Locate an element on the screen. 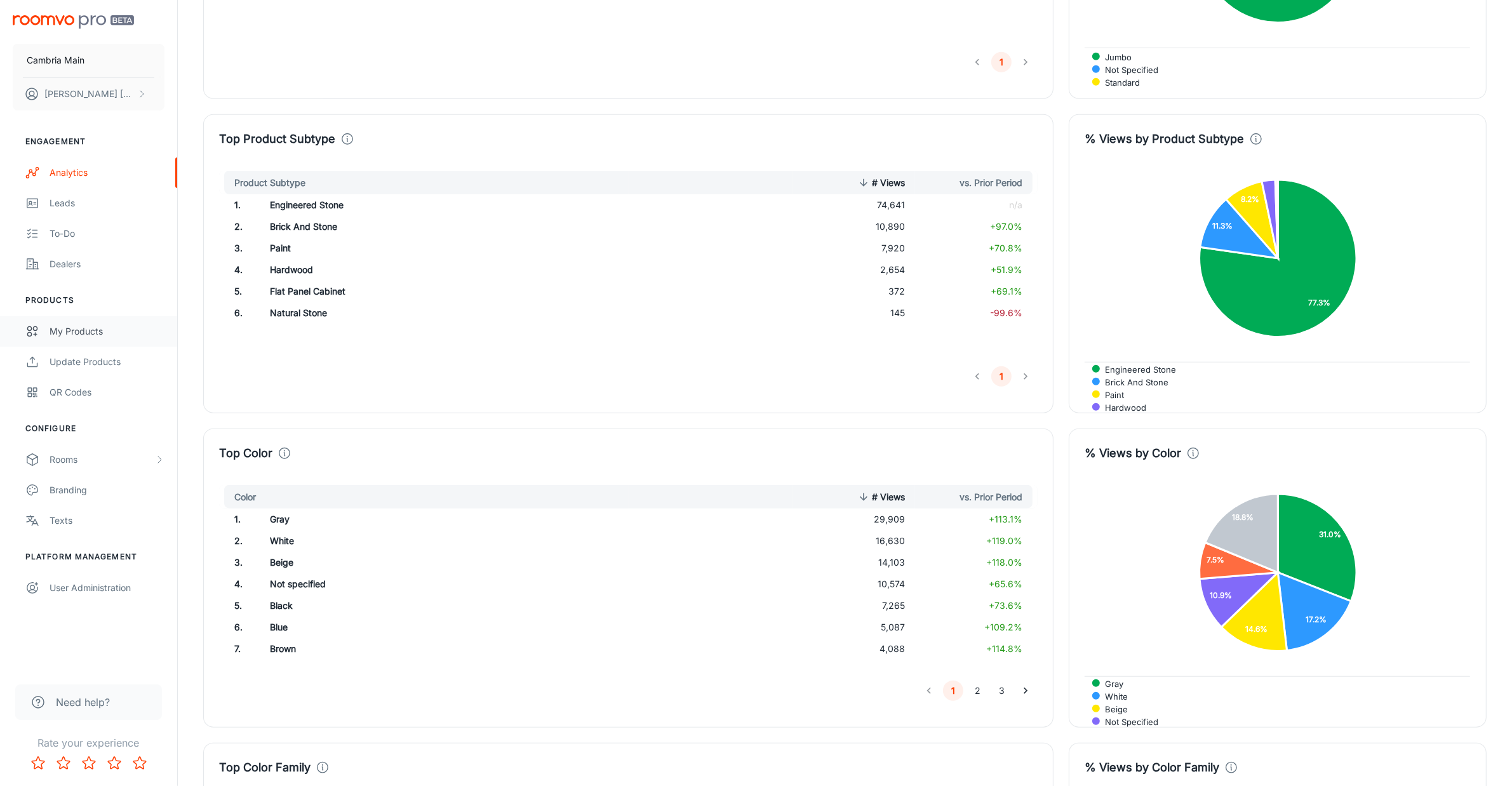  td: 7 . is located at coordinates (239, 649).